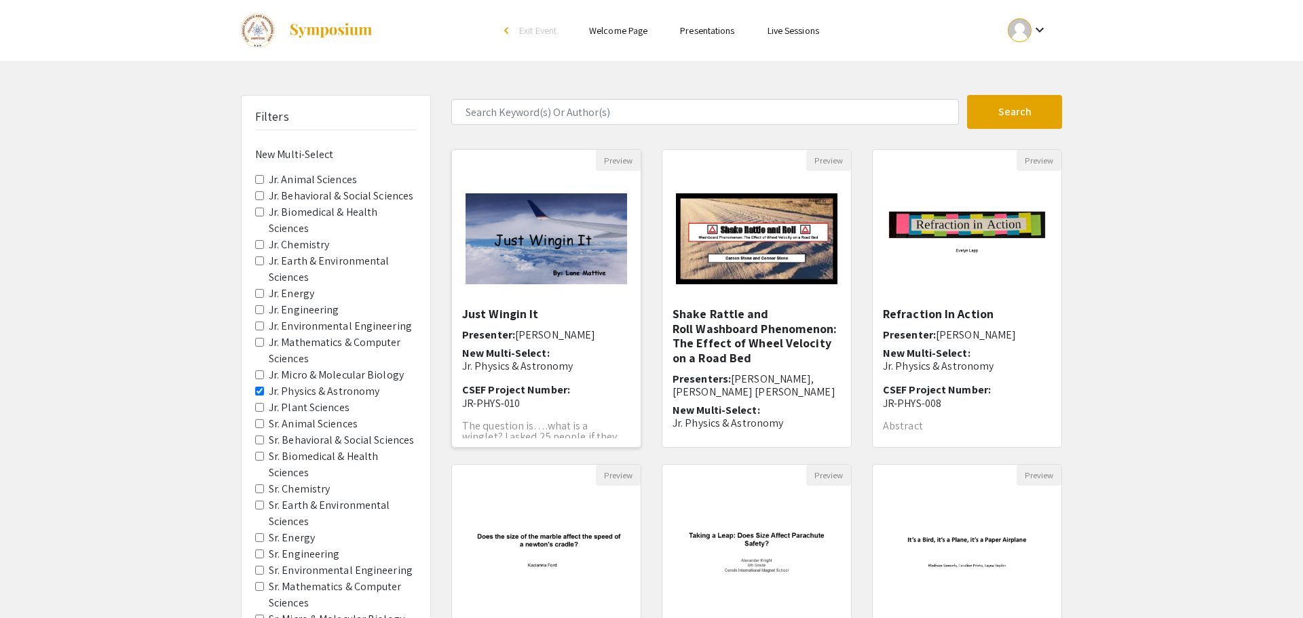  What do you see at coordinates (340, 327) in the screenshot?
I see `label: Jr. Environmental Engineering` at bounding box center [340, 327].